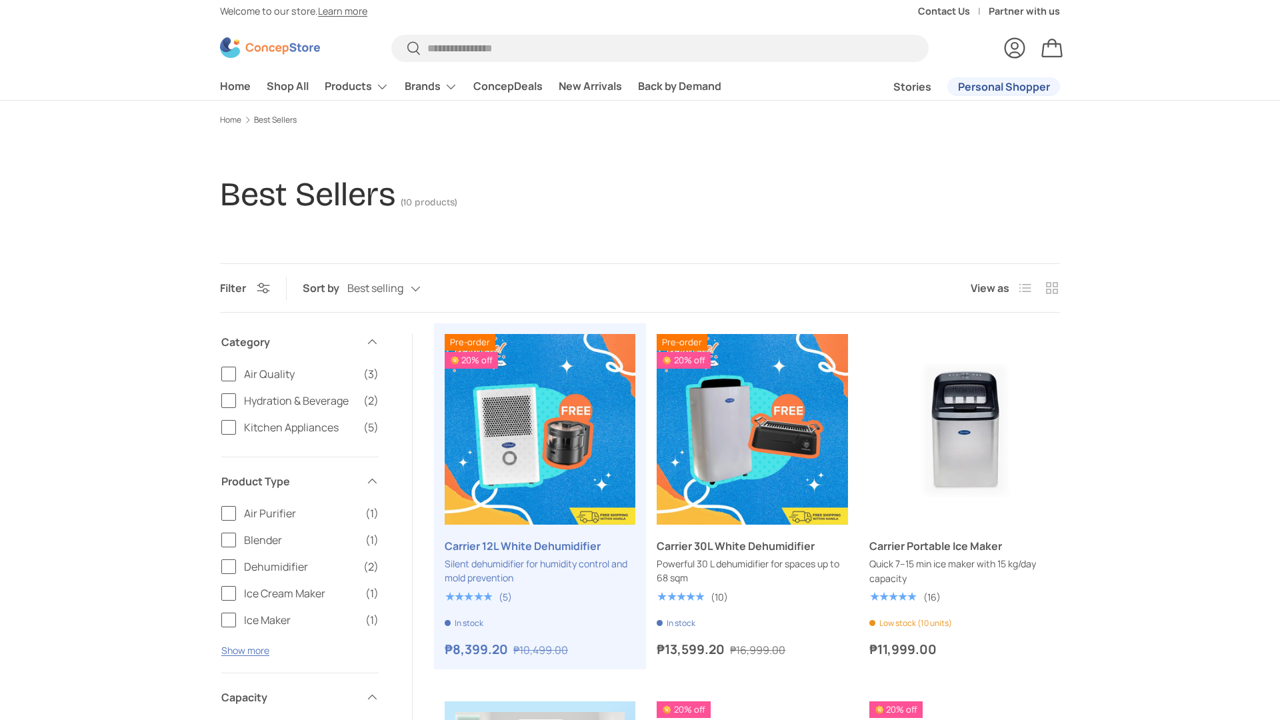  What do you see at coordinates (299, 374) in the screenshot?
I see `span: Air Quality` at bounding box center [299, 374].